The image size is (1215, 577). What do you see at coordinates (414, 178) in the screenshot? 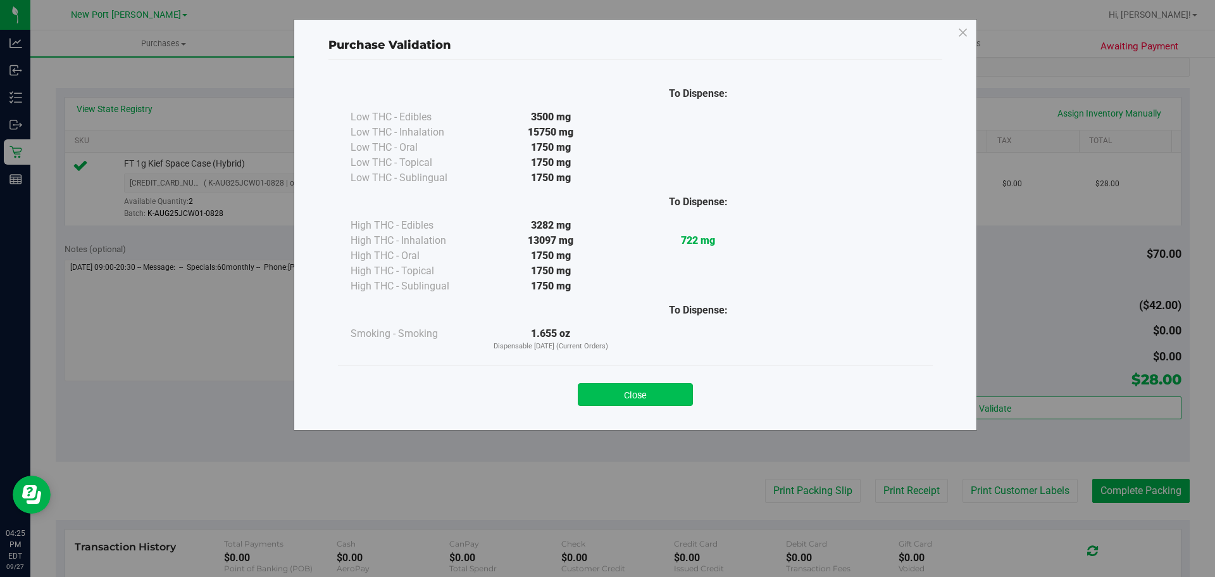
I see `div: Low THC - Sublingual` at bounding box center [414, 178].